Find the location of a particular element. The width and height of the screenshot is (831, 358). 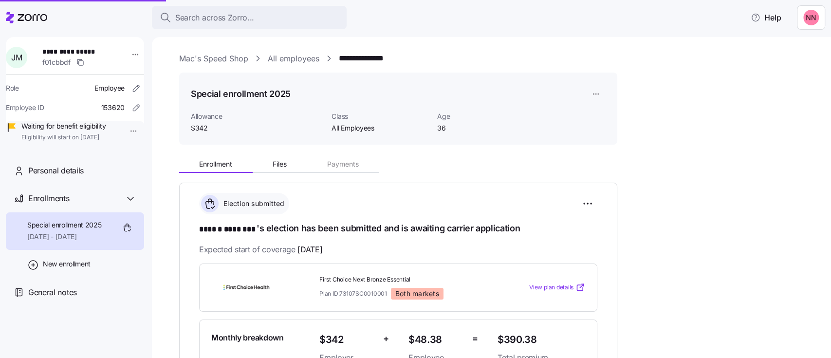

span: Both markets is located at coordinates (417, 294).